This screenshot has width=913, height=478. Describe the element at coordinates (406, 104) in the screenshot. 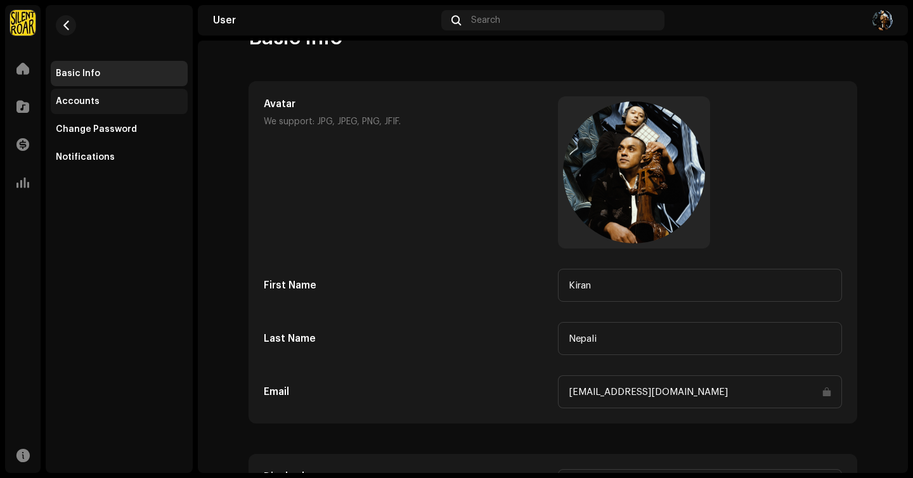

I see `h5: Avatar` at that location.